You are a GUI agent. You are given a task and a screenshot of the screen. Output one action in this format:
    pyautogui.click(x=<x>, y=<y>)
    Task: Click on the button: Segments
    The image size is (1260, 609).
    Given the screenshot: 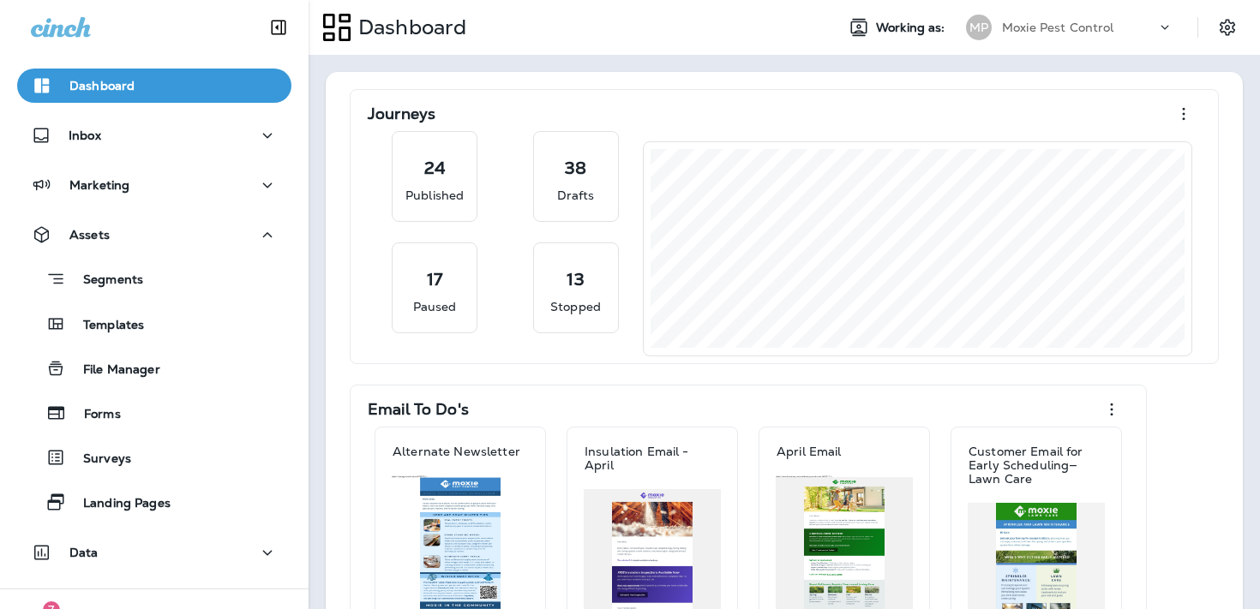 What is the action you would take?
    pyautogui.click(x=154, y=279)
    